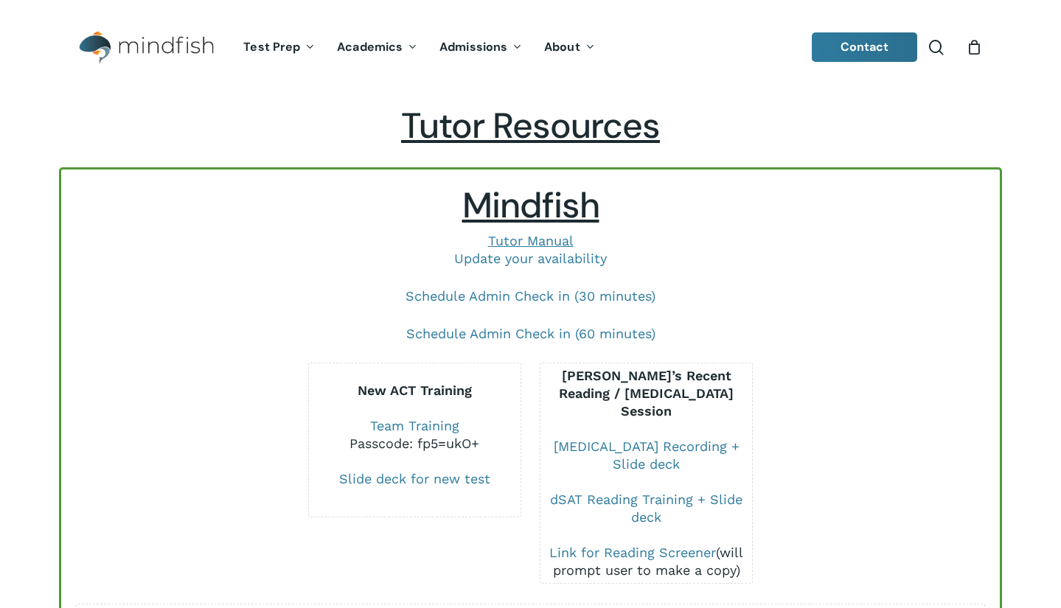 This screenshot has width=1061, height=608. Describe the element at coordinates (414, 444) in the screenshot. I see `div: Passcode: fp5=ukO+` at that location.